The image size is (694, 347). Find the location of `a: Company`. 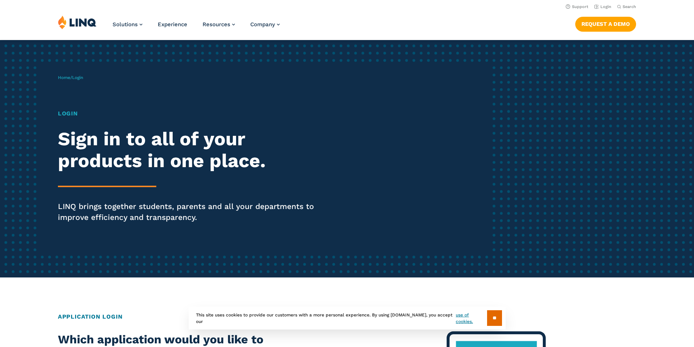

a: Company is located at coordinates (265, 24).